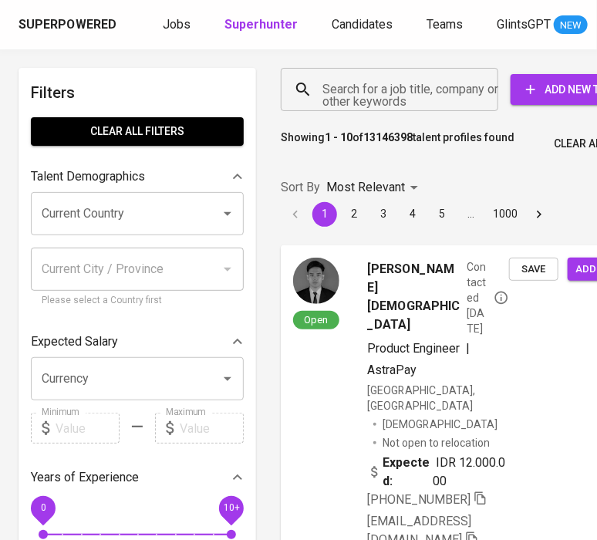 This screenshot has height=540, width=597. I want to click on div: Most Relevant, so click(375, 188).